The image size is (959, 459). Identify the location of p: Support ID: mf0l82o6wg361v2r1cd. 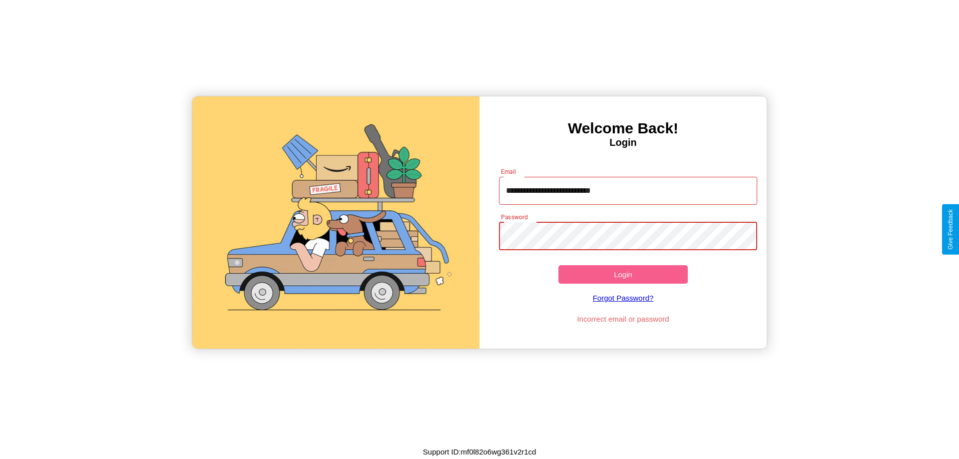
(480, 452).